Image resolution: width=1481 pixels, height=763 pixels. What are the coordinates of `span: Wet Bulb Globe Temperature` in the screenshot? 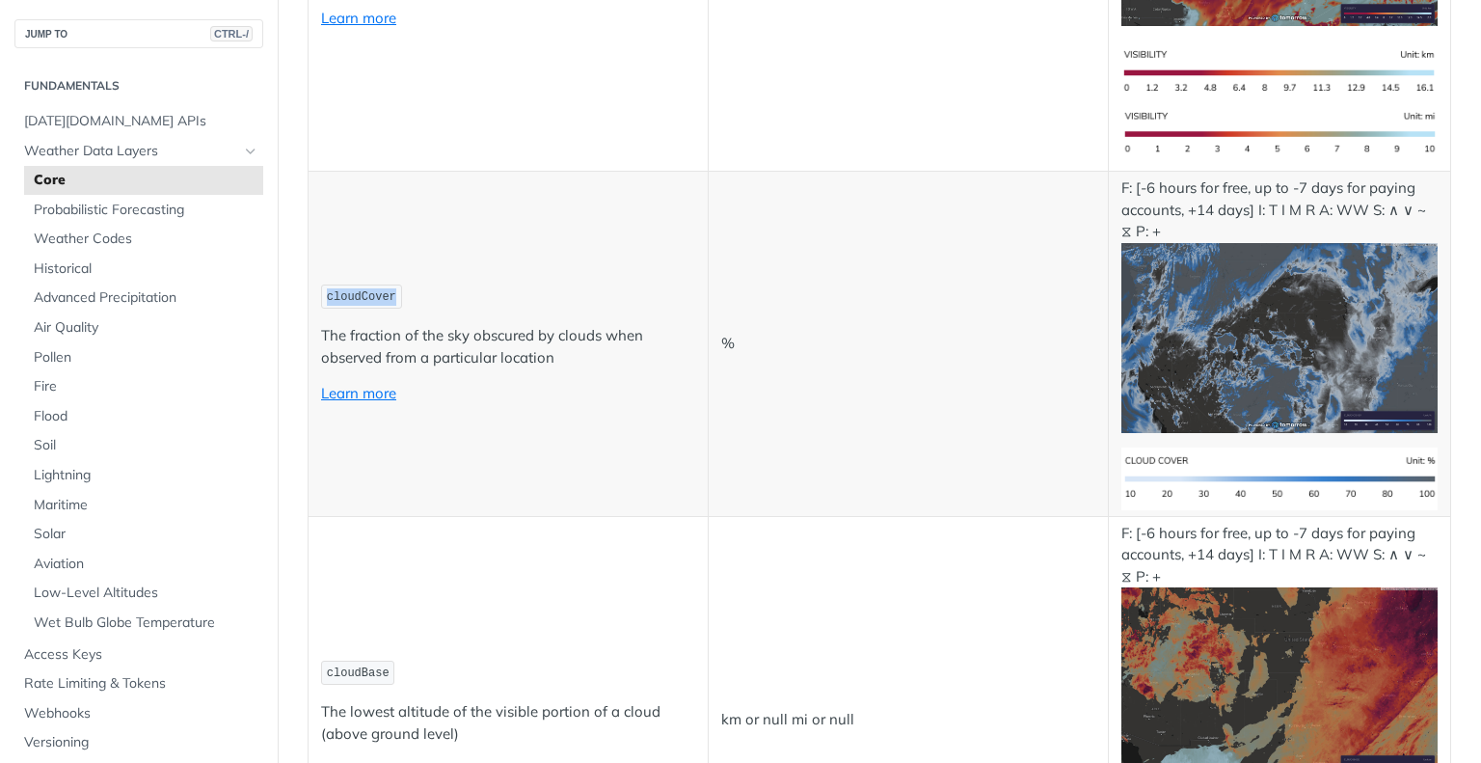 It's located at (146, 623).